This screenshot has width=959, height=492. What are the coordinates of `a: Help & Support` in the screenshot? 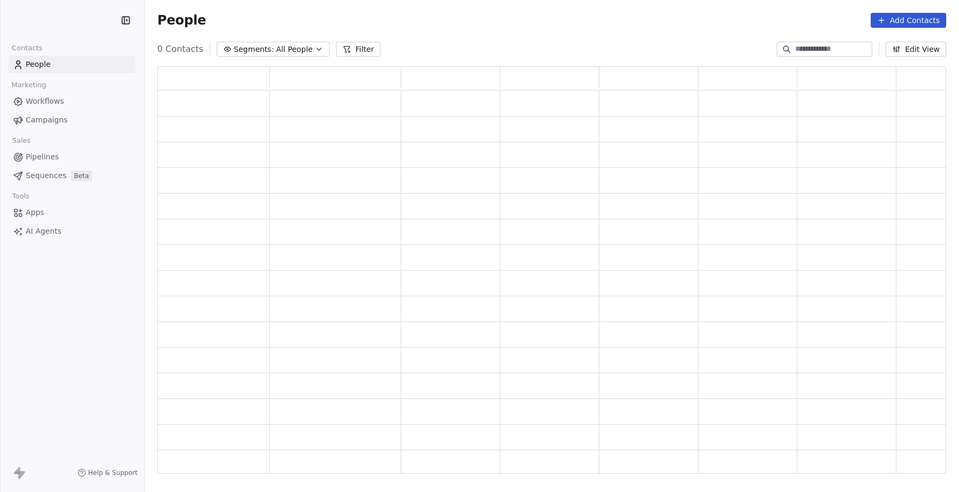 It's located at (108, 473).